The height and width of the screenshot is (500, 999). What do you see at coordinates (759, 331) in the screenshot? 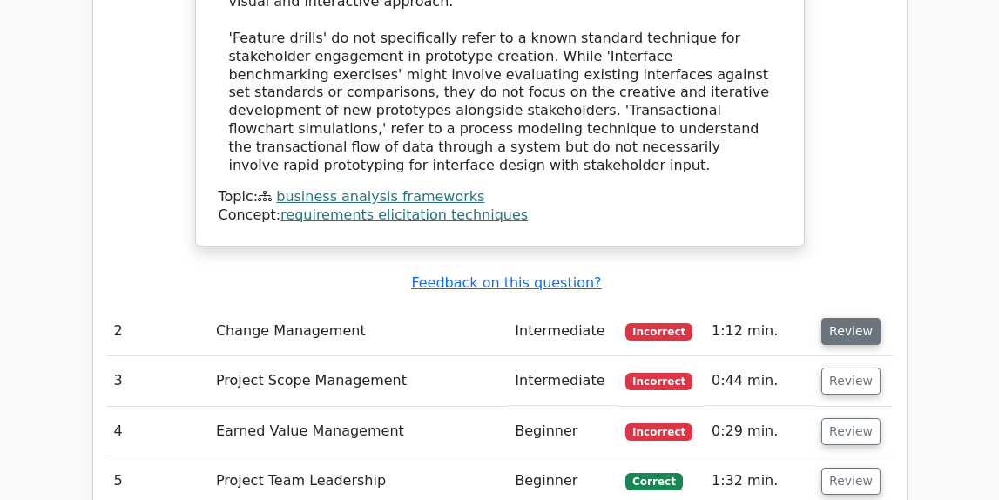
I see `td: 1:12 min.` at bounding box center [759, 331].